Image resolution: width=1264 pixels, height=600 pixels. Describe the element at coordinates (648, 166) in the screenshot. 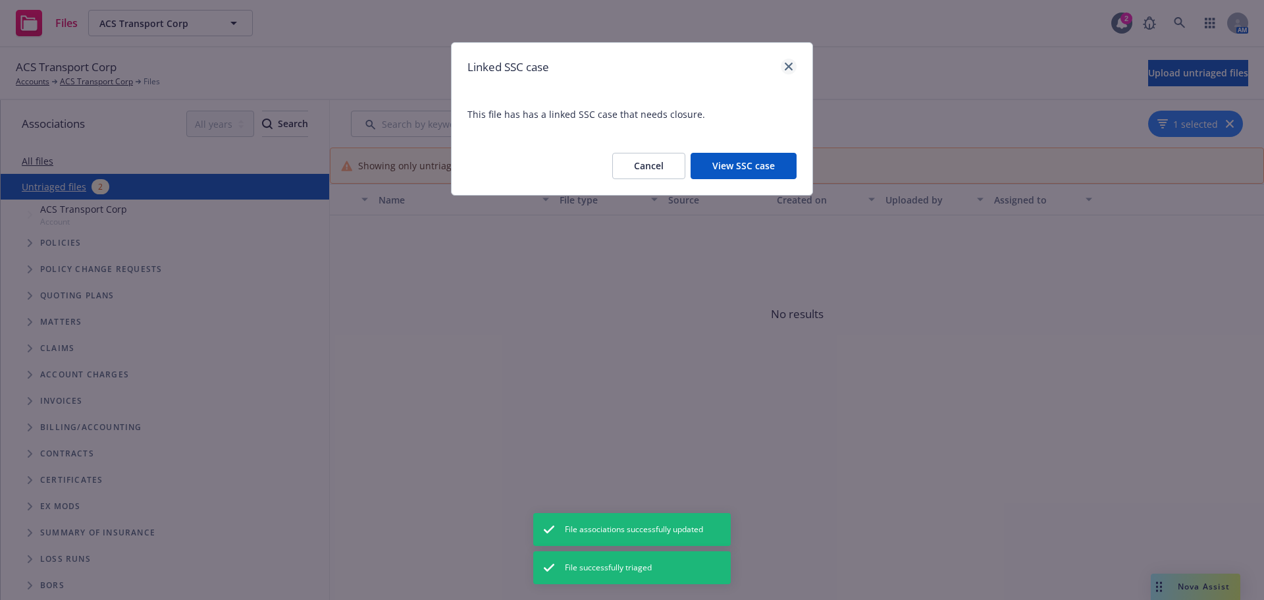

I see `button: Cancel` at that location.